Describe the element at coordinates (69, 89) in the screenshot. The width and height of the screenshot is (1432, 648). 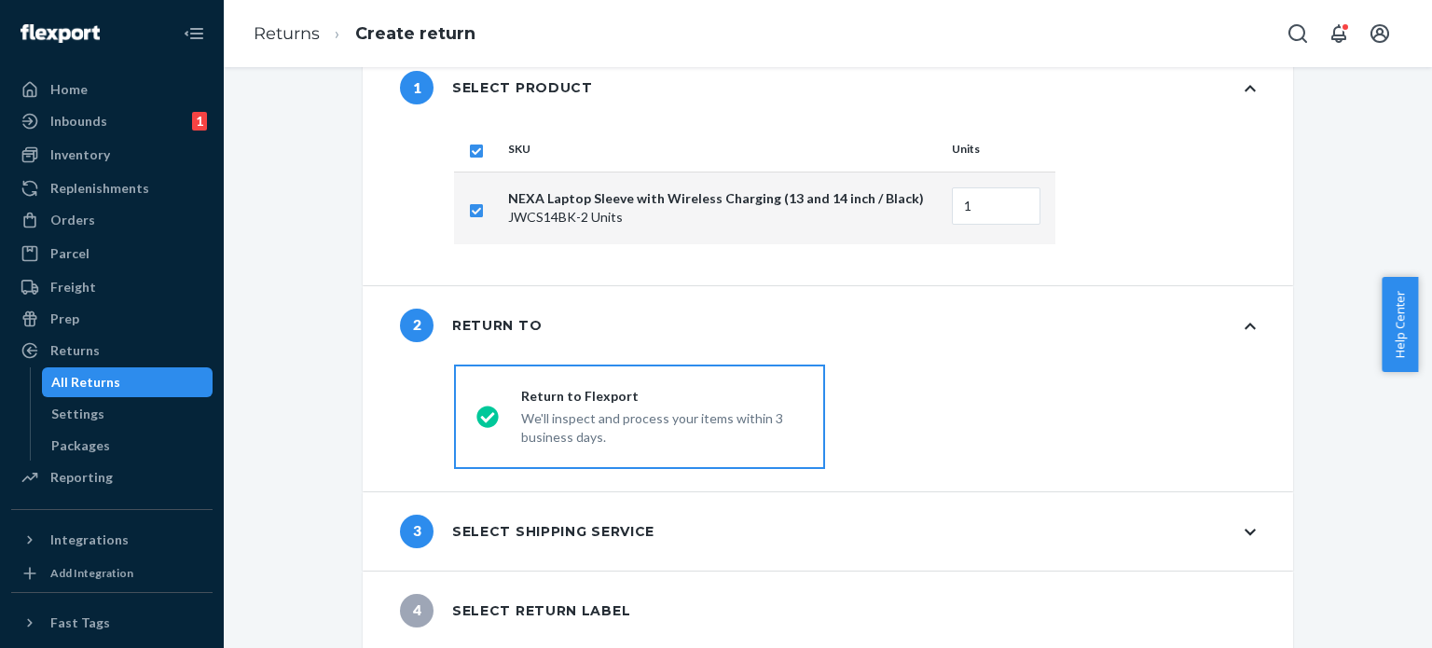
I see `div: Home` at that location.